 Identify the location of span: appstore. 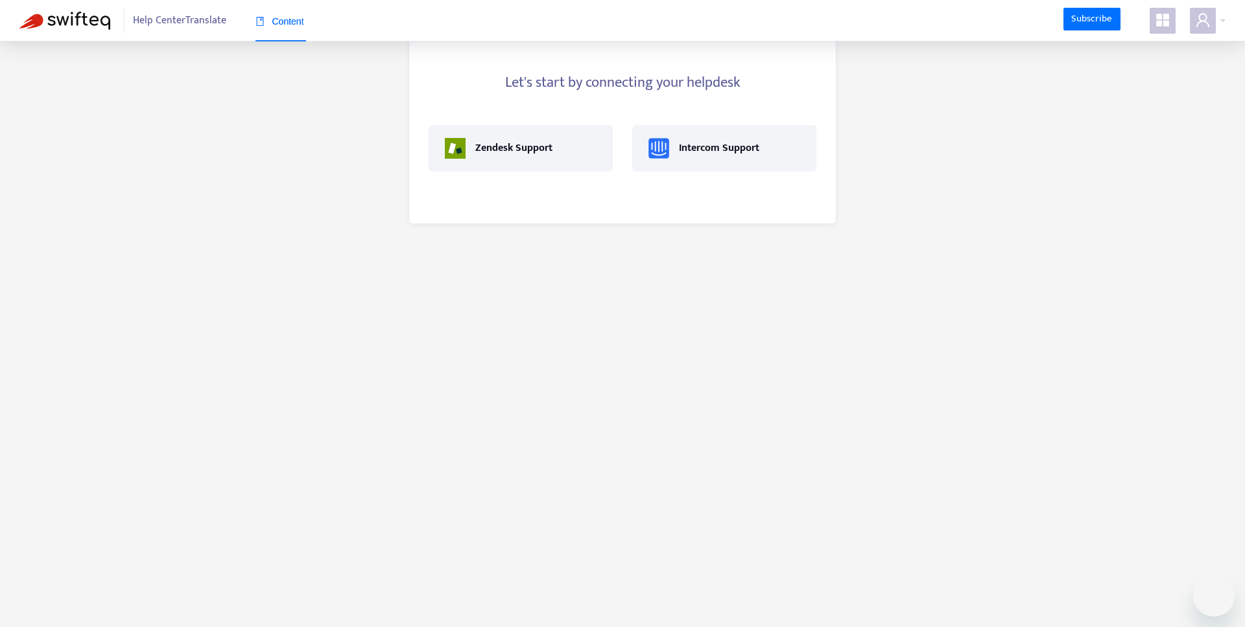
(1162, 20).